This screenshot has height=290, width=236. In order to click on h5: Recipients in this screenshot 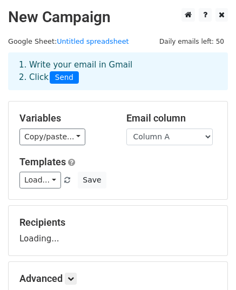, I will do `click(118, 222)`.